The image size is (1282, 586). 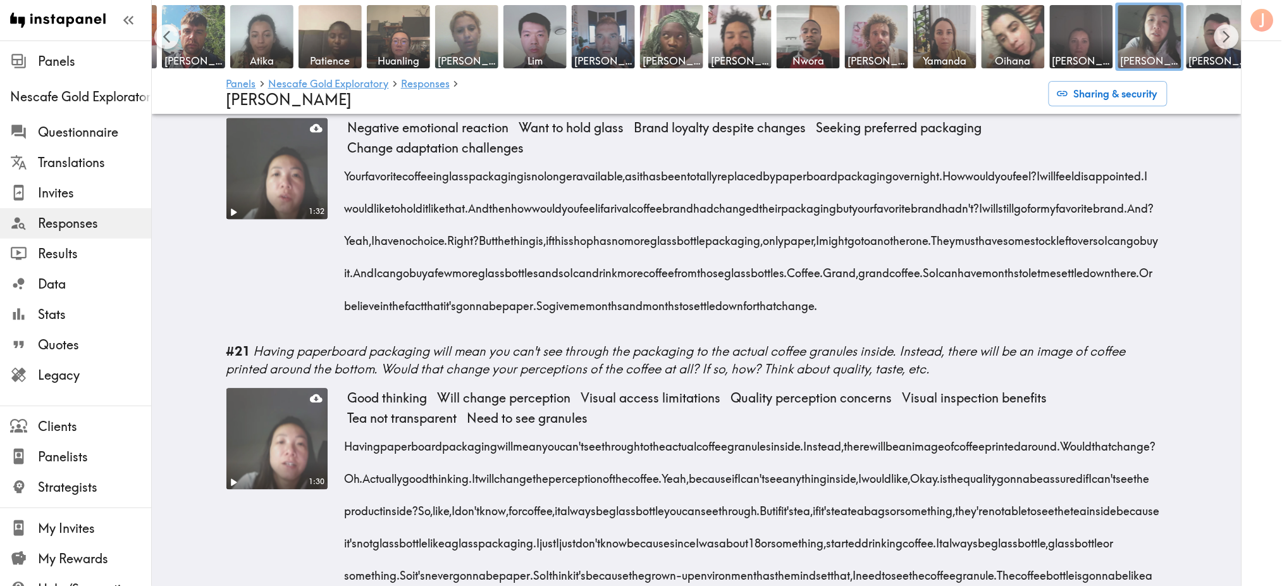 I want to click on span: by, so click(x=770, y=172).